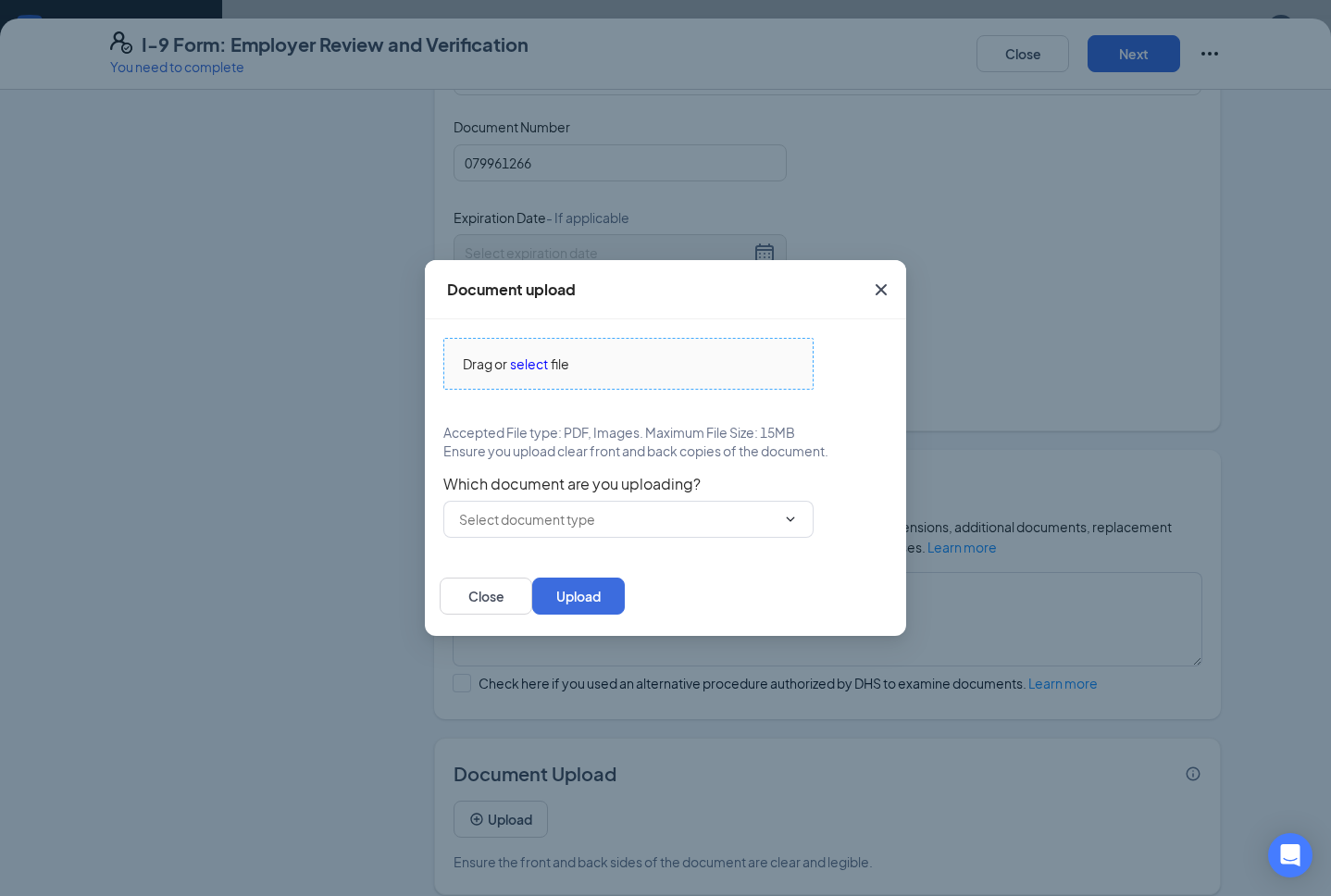  I want to click on span: Which document are you uploading?, so click(666, 484).